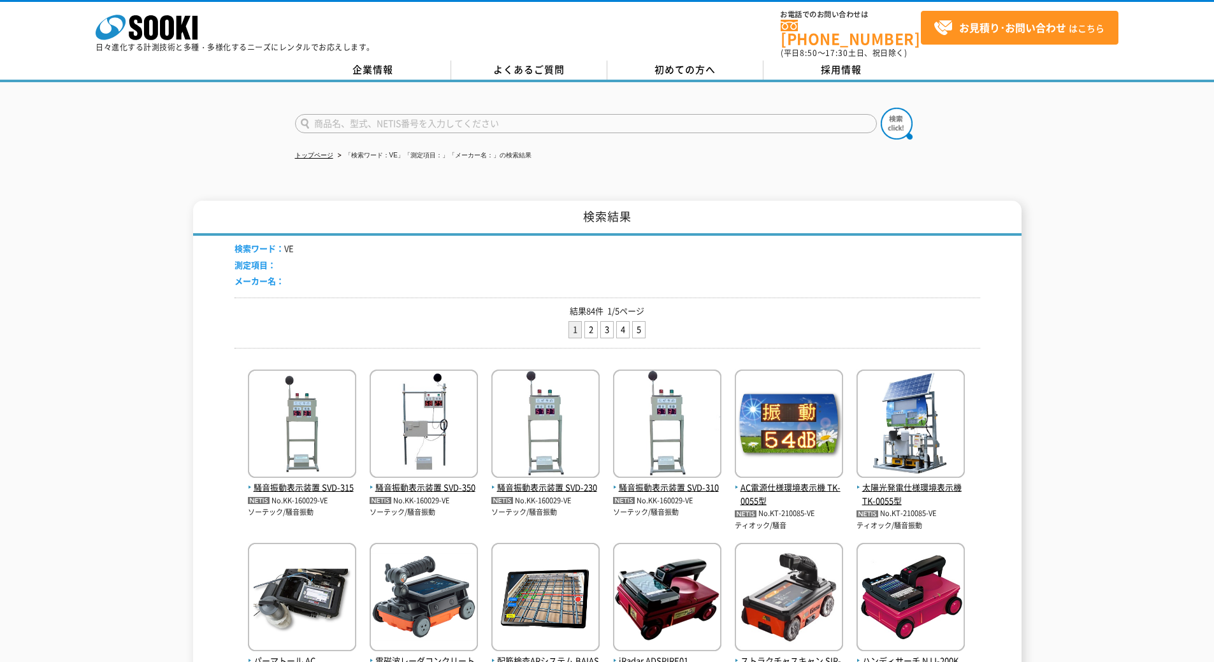 Image resolution: width=1214 pixels, height=662 pixels. Describe the element at coordinates (685, 70) in the screenshot. I see `a: 初めての方へ` at that location.